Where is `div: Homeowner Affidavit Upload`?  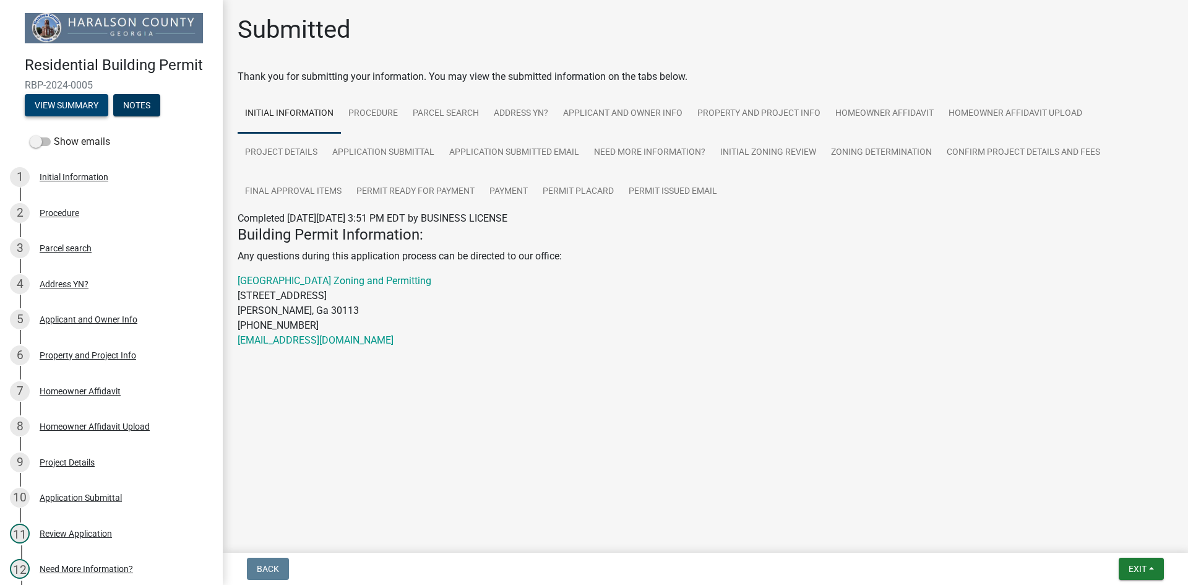 div: Homeowner Affidavit Upload is located at coordinates (95, 426).